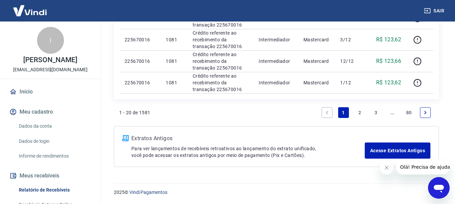  Describe the element at coordinates (50, 112) in the screenshot. I see `button: Meu cadastro` at that location.